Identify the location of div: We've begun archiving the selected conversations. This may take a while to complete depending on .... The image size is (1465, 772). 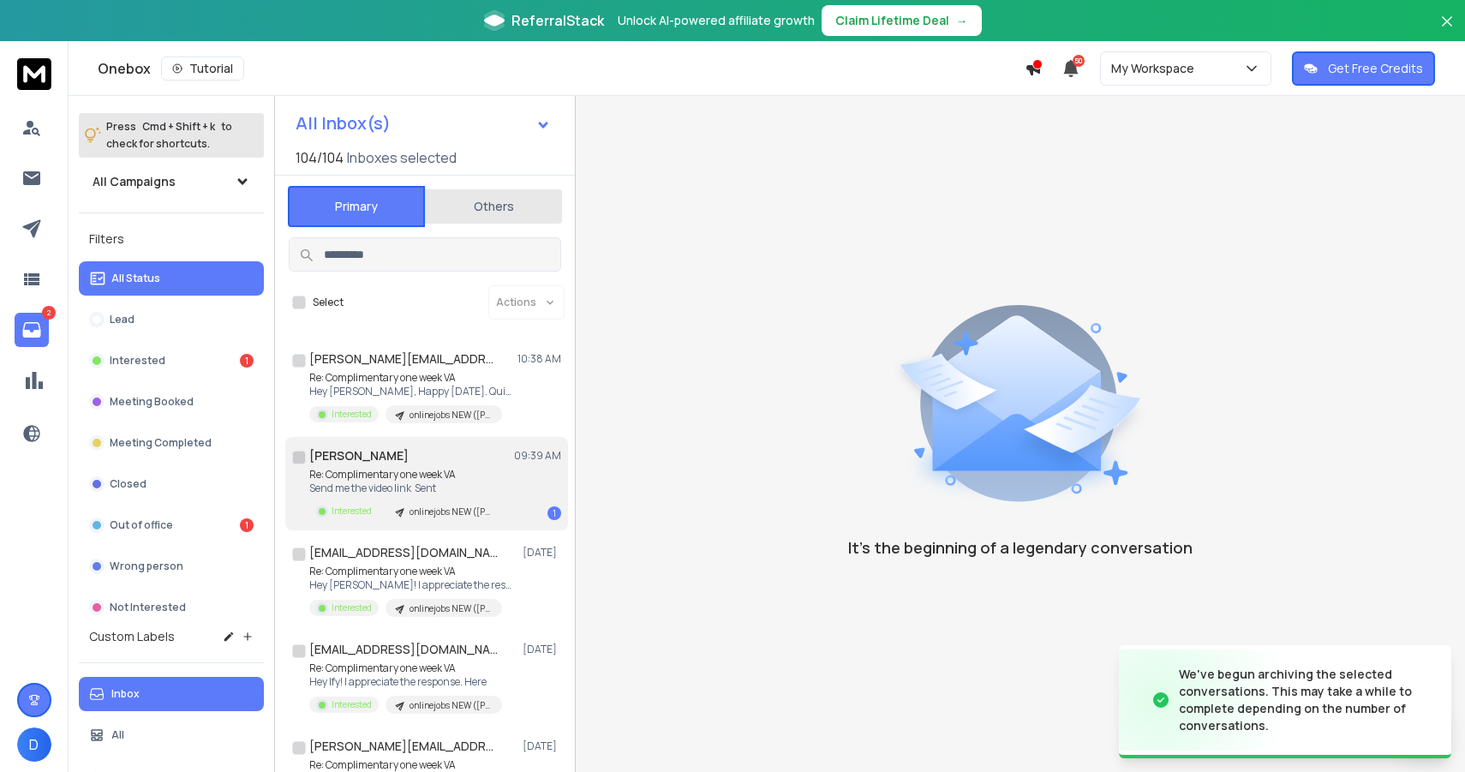
(1305, 700).